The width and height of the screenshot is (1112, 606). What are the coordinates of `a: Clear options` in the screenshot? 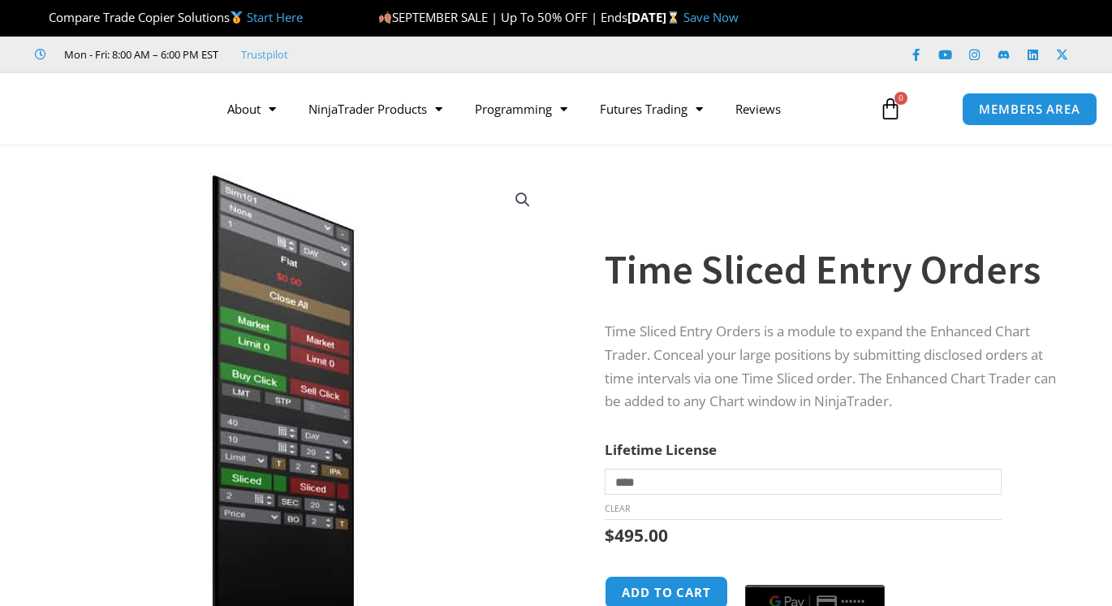 It's located at (617, 508).